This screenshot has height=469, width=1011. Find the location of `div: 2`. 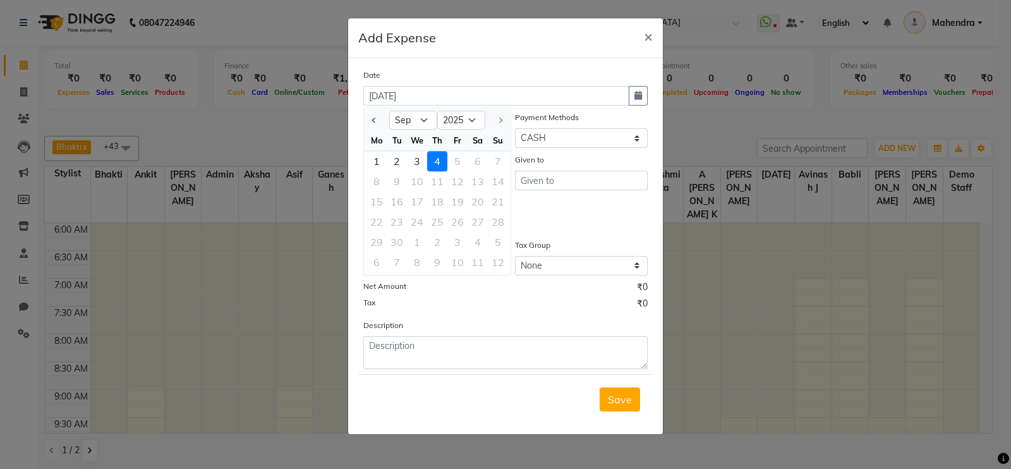

div: 2 is located at coordinates (397, 161).